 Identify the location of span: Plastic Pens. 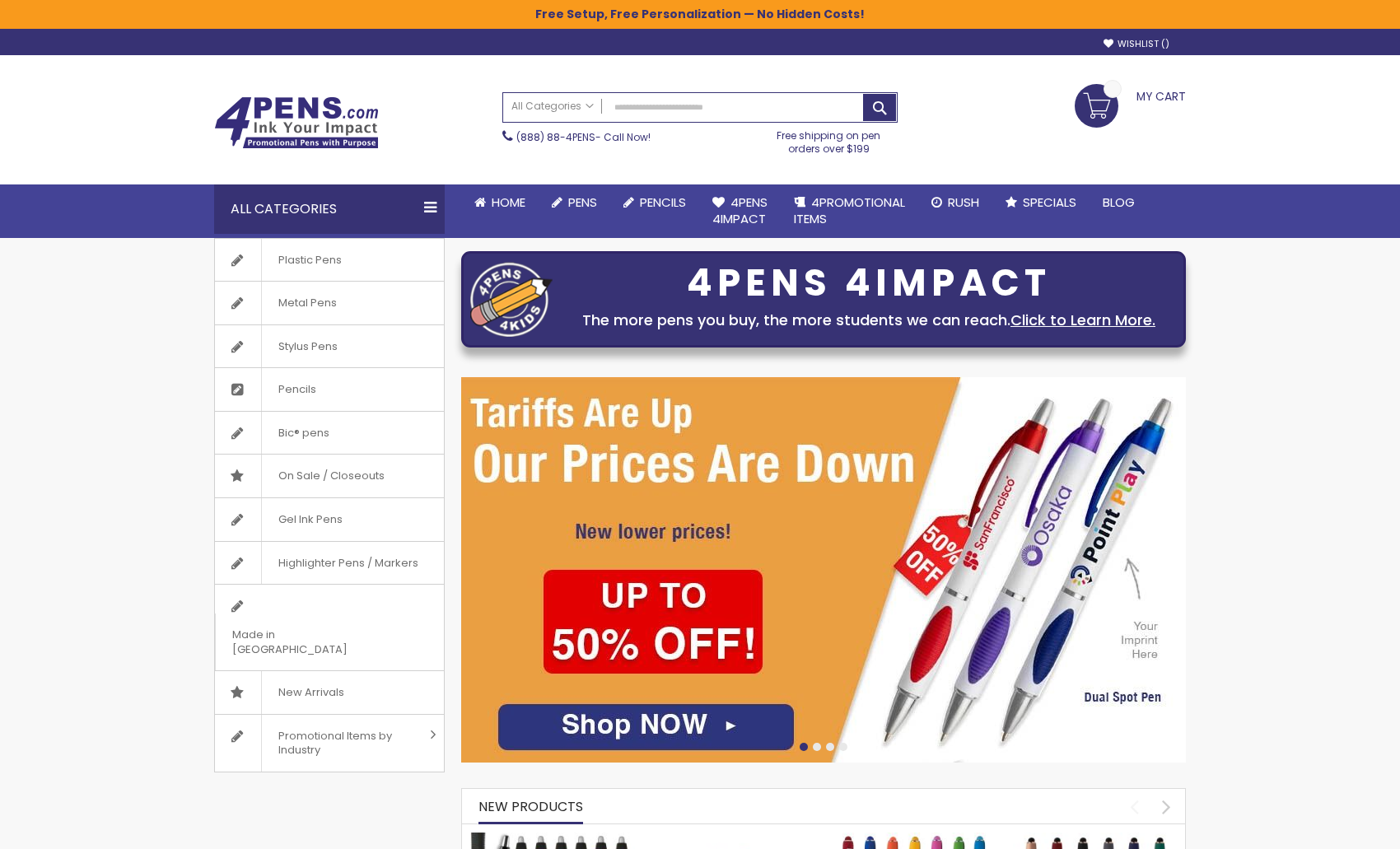
(310, 260).